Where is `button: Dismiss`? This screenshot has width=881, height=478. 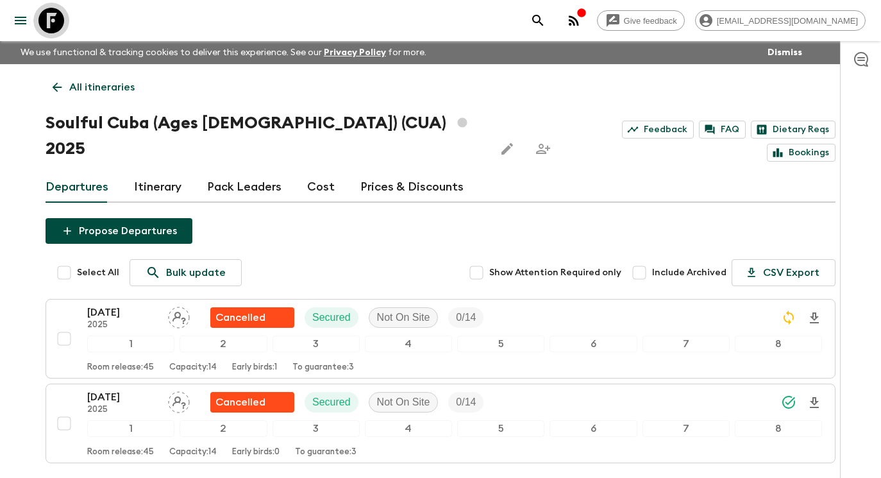 button: Dismiss is located at coordinates (785, 53).